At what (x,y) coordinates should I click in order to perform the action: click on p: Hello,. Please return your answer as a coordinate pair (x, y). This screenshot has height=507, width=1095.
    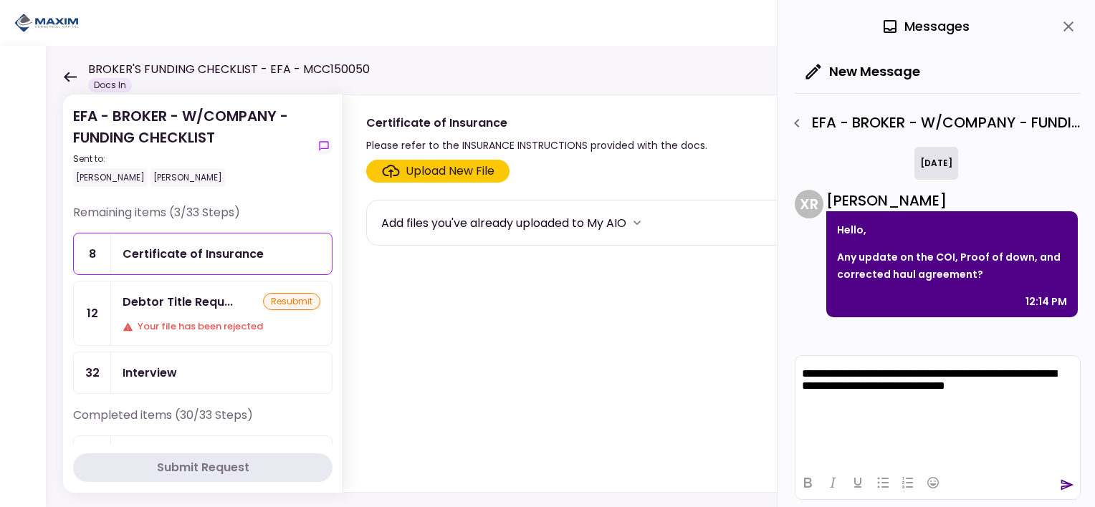
    Looking at the image, I should click on (952, 230).